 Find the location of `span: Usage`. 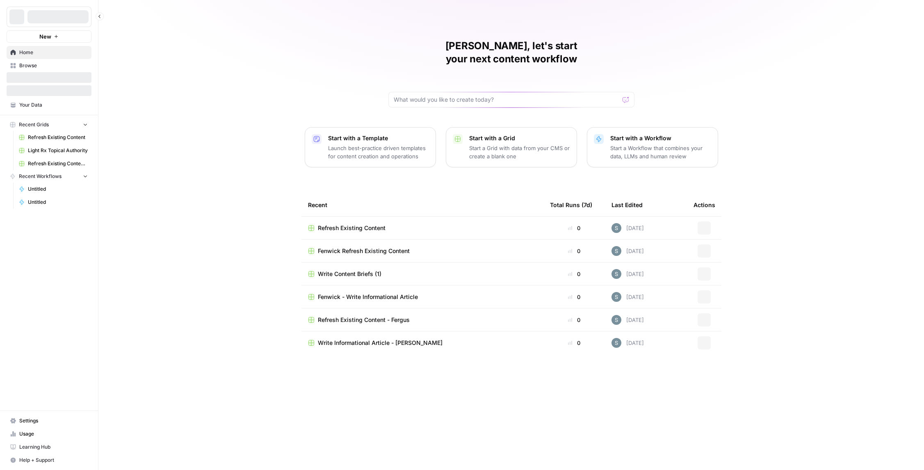

span: Usage is located at coordinates (53, 434).